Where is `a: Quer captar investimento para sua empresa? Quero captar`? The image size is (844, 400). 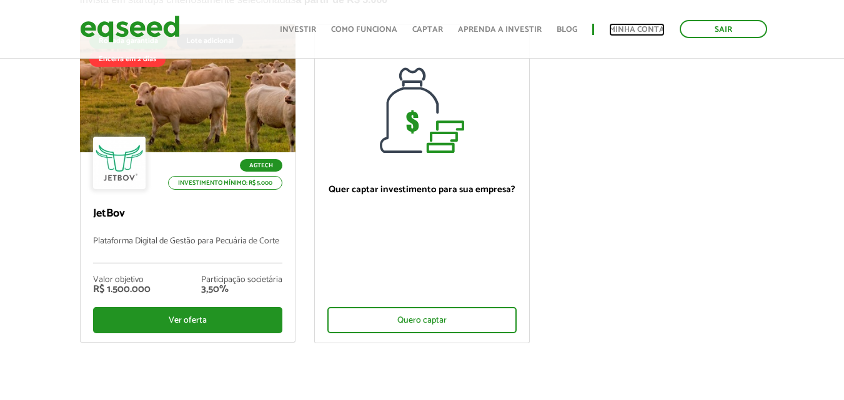 a: Quer captar investimento para sua empresa? Quero captar is located at coordinates (421, 184).